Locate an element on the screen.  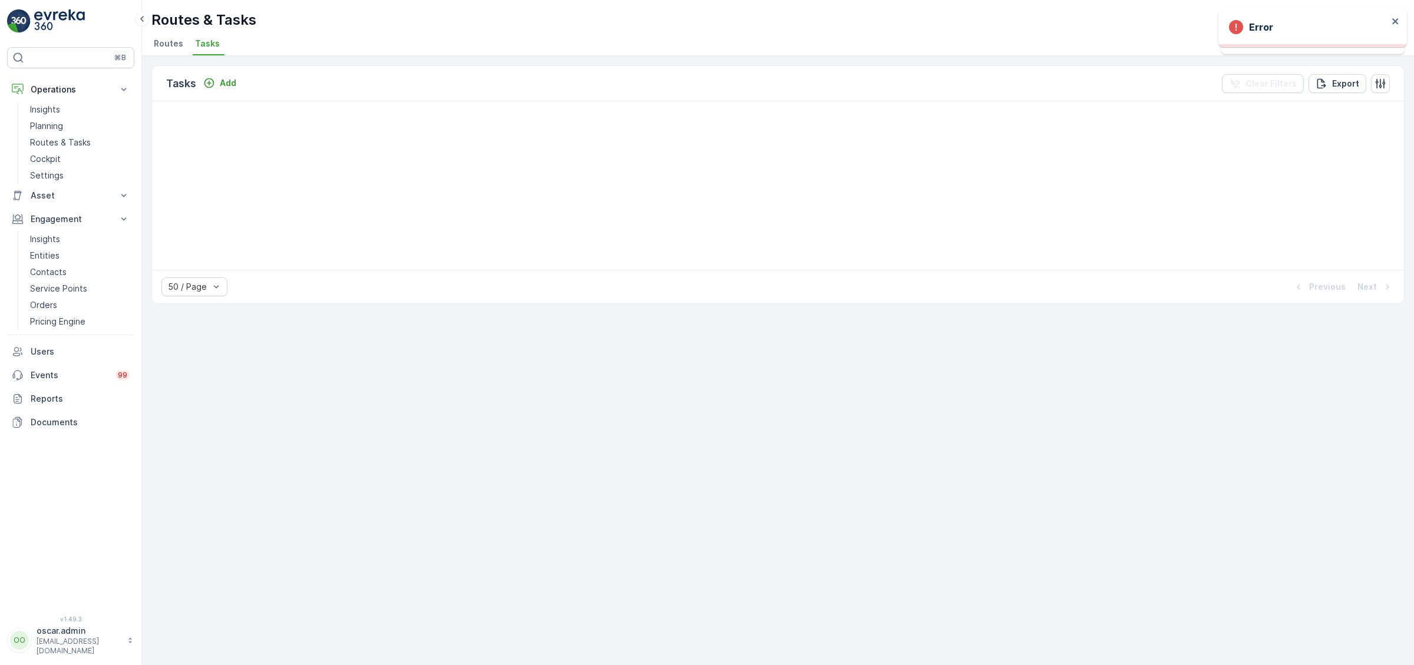
button: Clear Filters is located at coordinates (1263, 84).